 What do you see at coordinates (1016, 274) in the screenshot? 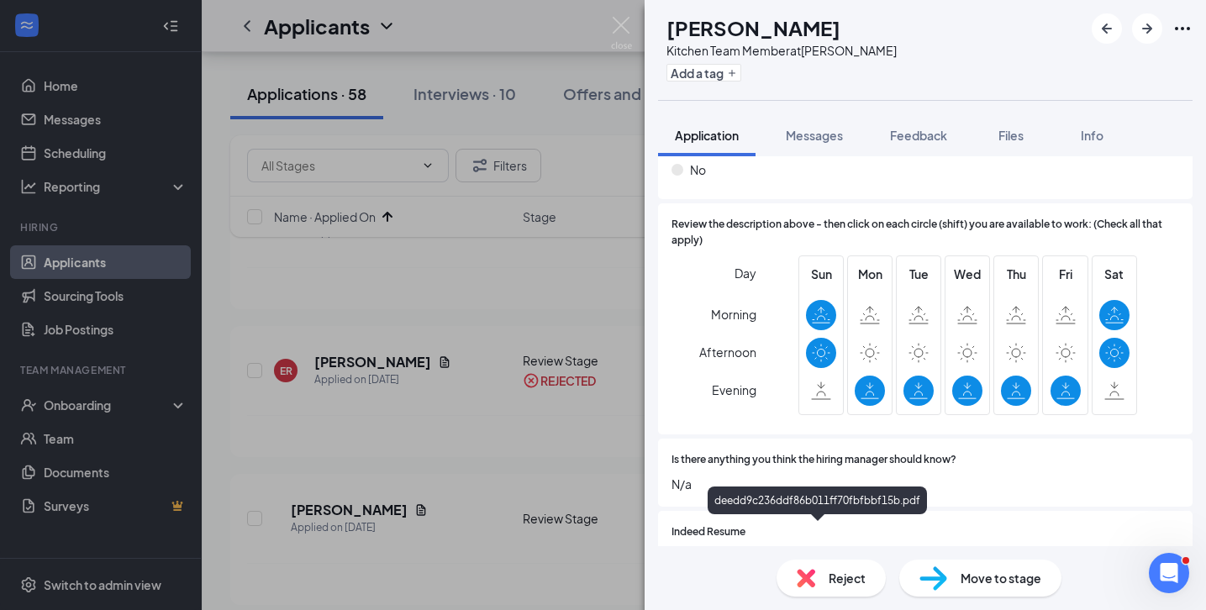
I see `span: Thu` at bounding box center [1016, 274].